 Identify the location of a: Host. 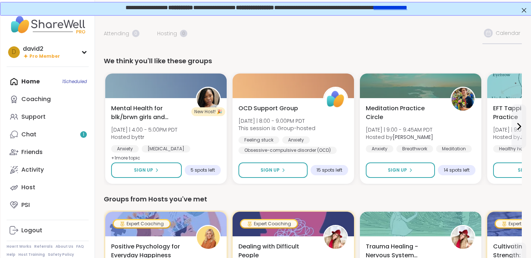
(47, 188).